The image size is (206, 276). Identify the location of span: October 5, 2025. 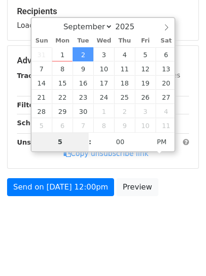
(42, 125).